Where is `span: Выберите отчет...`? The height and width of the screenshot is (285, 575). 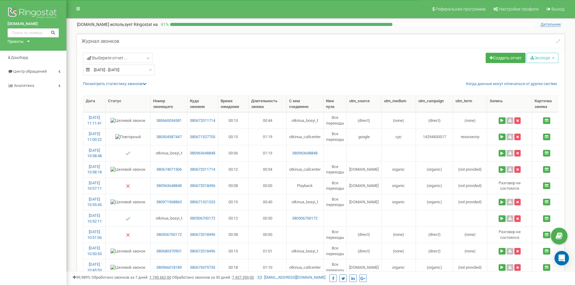 span: Выберите отчет... is located at coordinates (107, 58).